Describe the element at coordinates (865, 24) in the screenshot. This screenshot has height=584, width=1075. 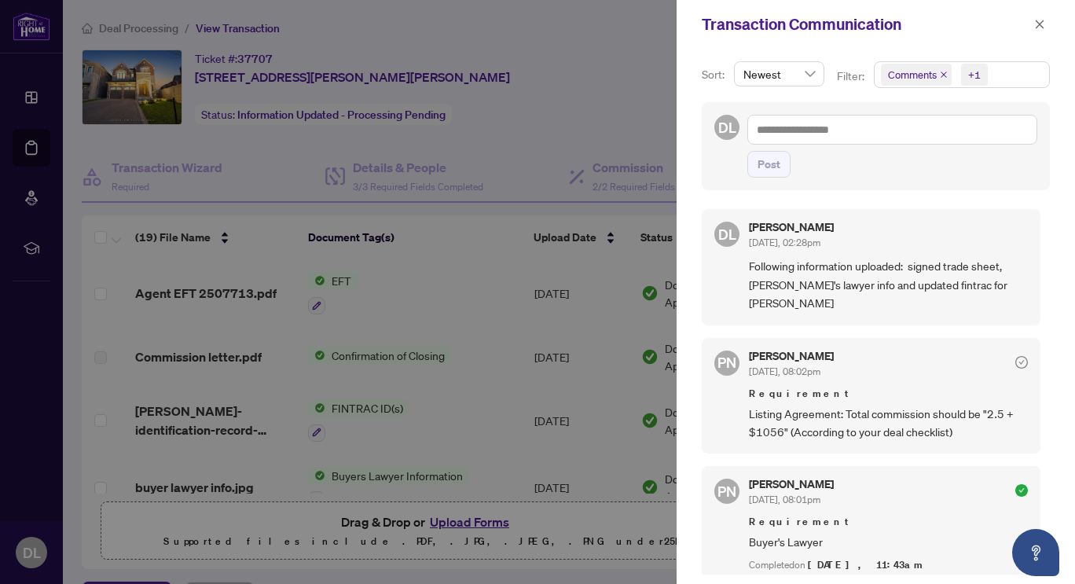
I see `div: Transaction Communication` at that location.